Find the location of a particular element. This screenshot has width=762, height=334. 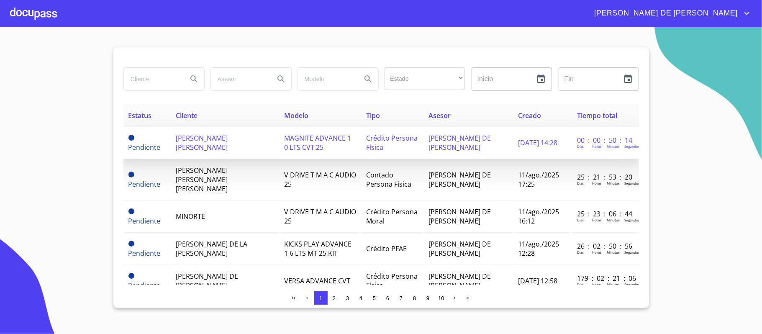

button: 10 is located at coordinates (442, 298).